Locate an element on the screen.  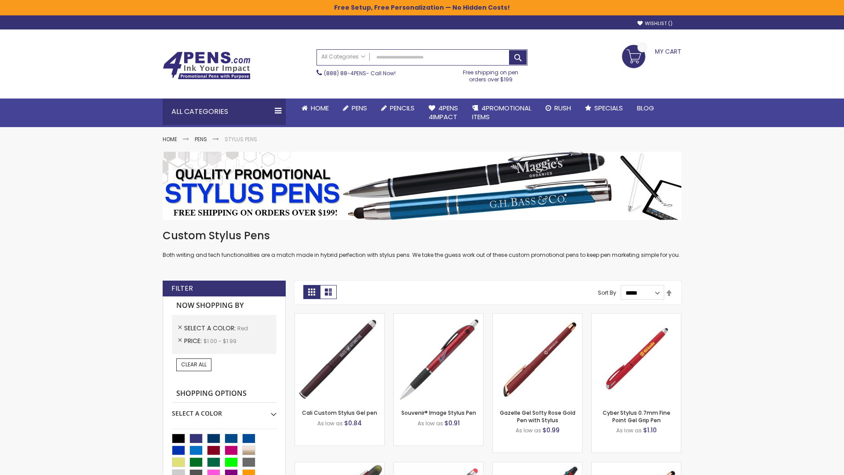
div: All Categories is located at coordinates (224, 112).